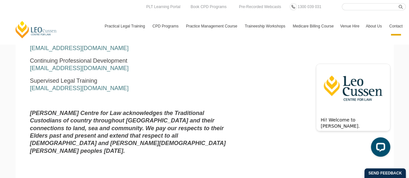 The image size is (409, 178). What do you see at coordinates (350, 26) in the screenshot?
I see `a: Venue Hire` at bounding box center [350, 26].